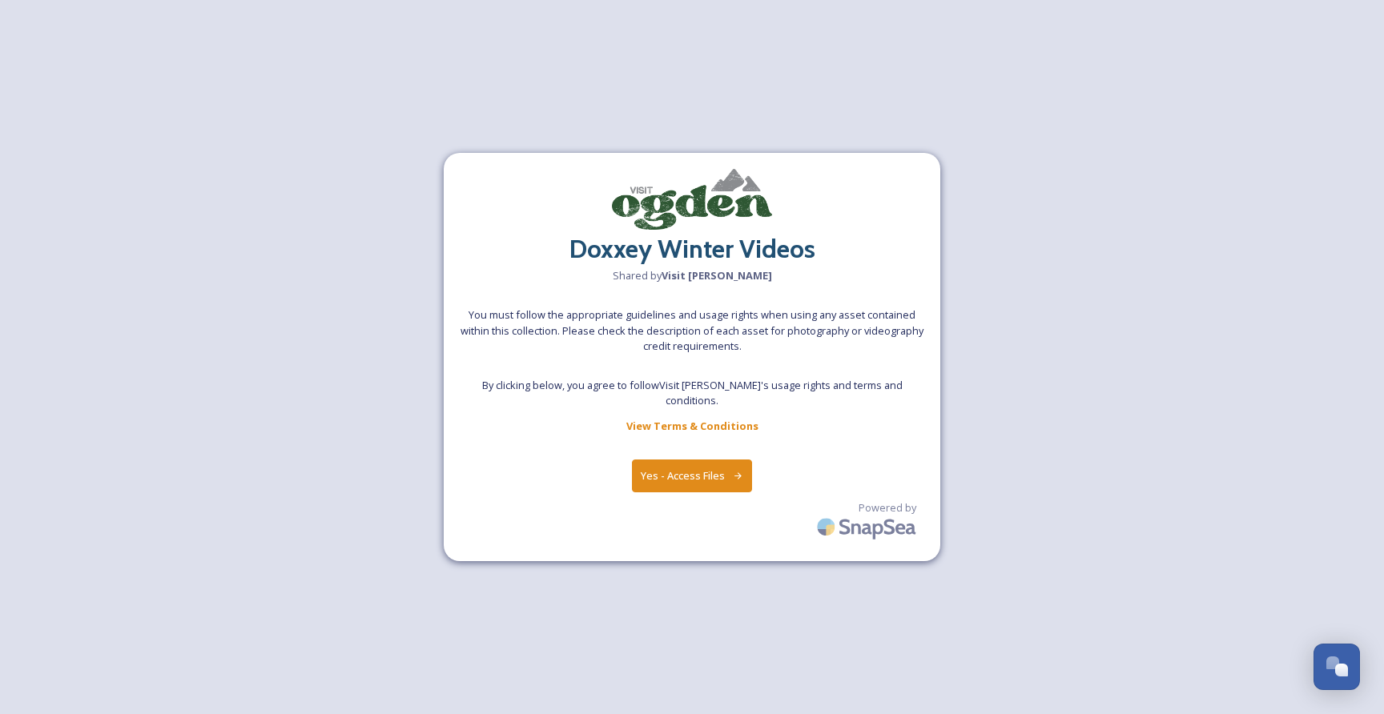 The height and width of the screenshot is (714, 1384). I want to click on img: VO%20Logo%20Forest%20Distresed.png, so click(692, 199).